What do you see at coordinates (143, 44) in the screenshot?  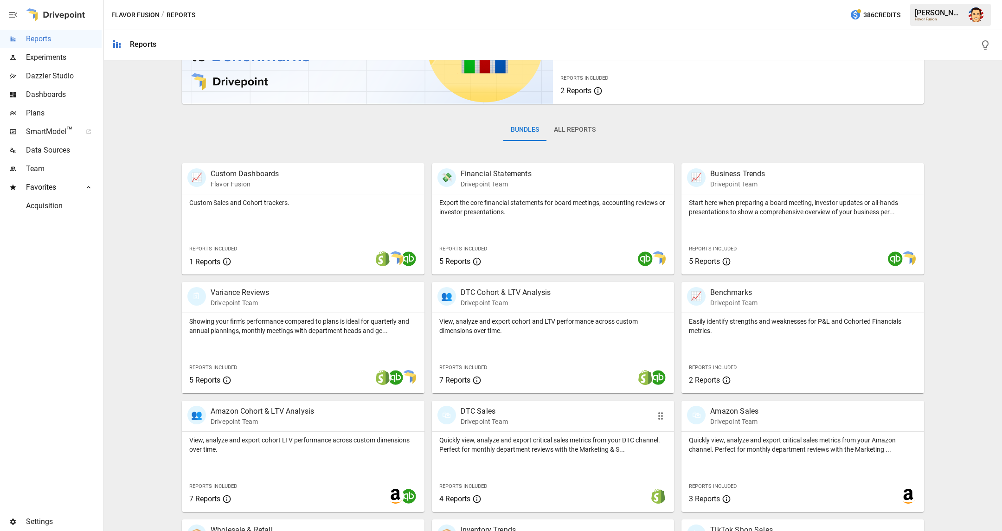 I see `div: Reports` at bounding box center [143, 44].